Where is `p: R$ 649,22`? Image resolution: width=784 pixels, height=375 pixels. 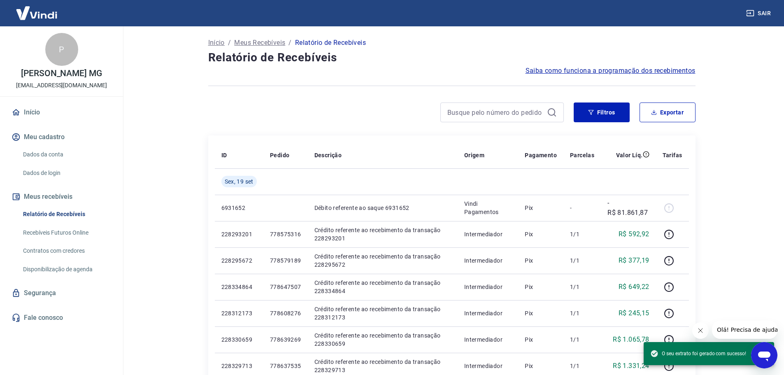 p: R$ 649,22 is located at coordinates (634, 287).